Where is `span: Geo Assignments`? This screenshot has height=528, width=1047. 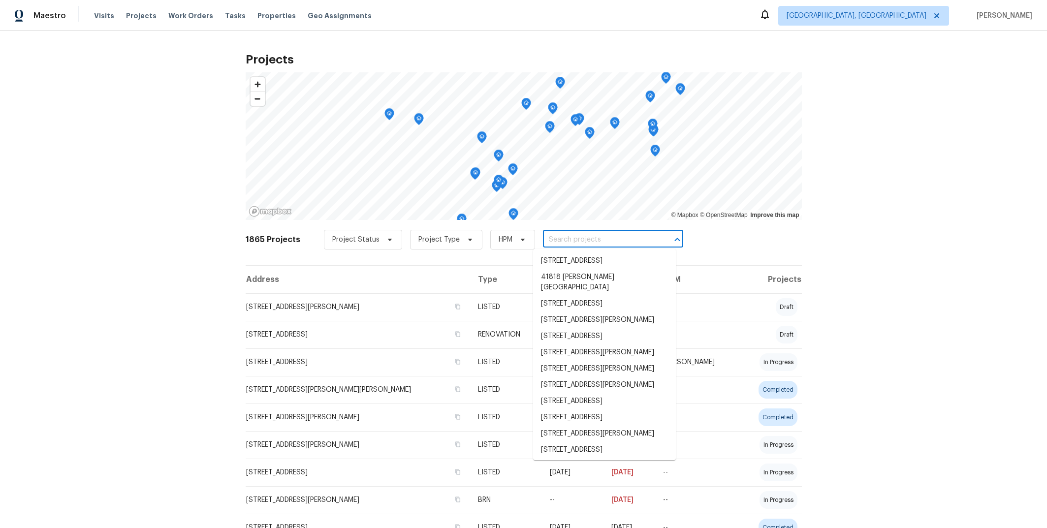
span: Geo Assignments is located at coordinates (340, 16).